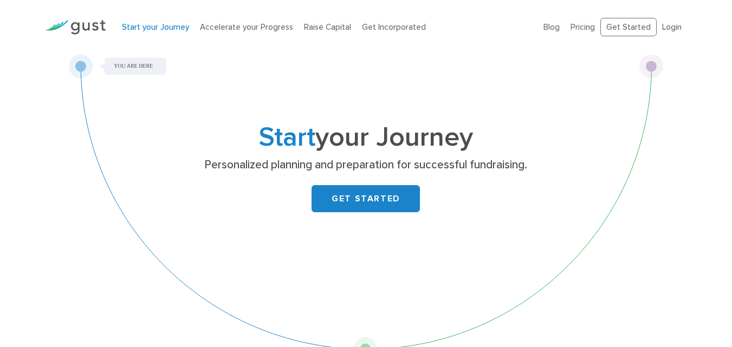 Image resolution: width=732 pixels, height=347 pixels. What do you see at coordinates (365, 138) in the screenshot?
I see `h1: your Journey` at bounding box center [365, 138].